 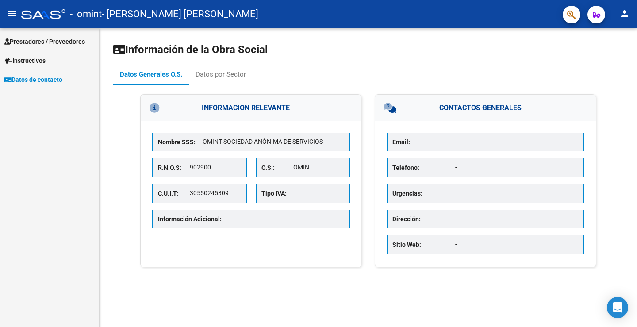 What do you see at coordinates (174, 193) in the screenshot?
I see `p: C.U.I.T:` at bounding box center [174, 193].